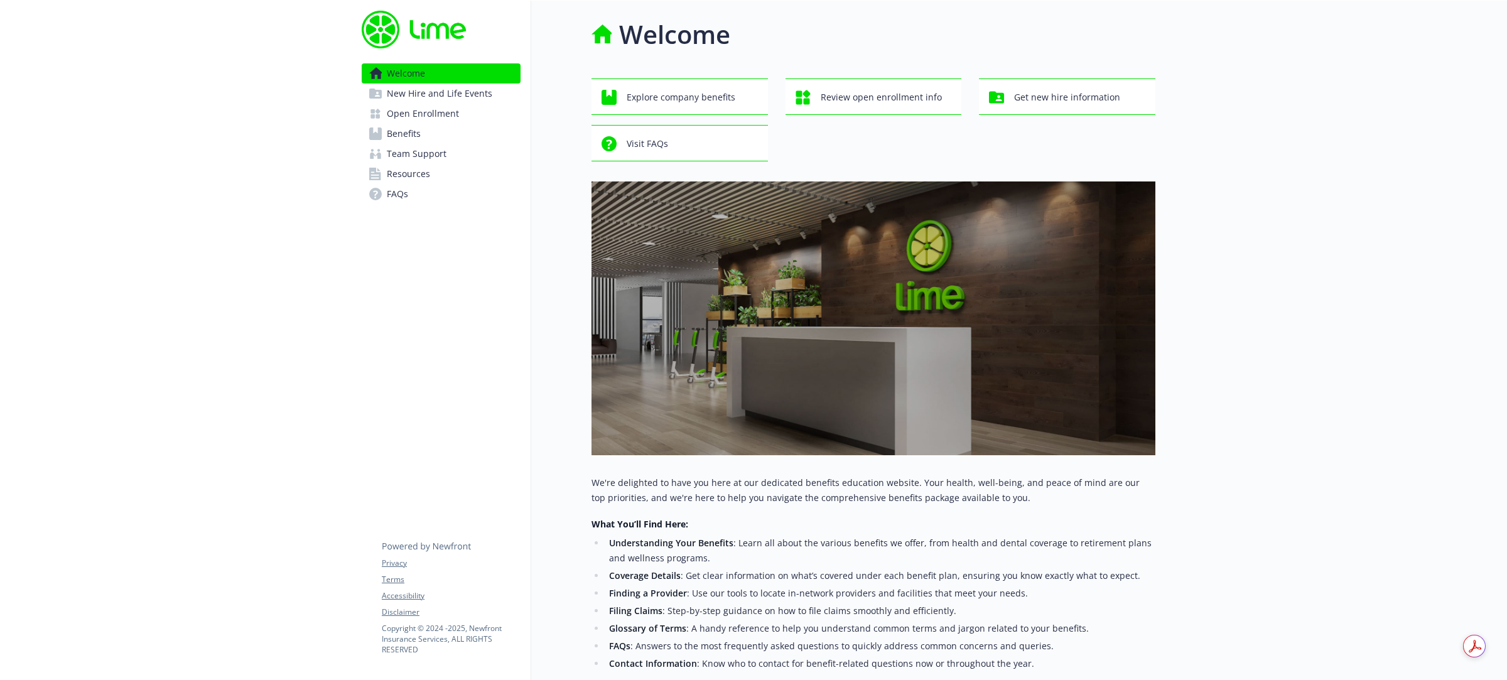  What do you see at coordinates (451, 612) in the screenshot?
I see `a: Disclaimer` at bounding box center [451, 612].